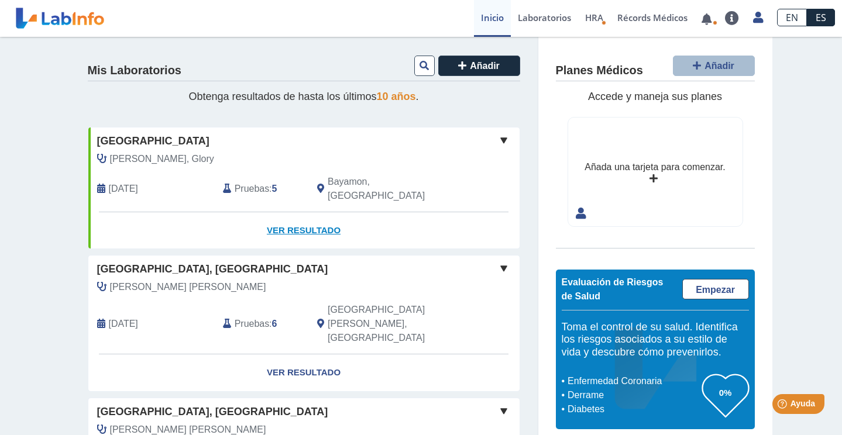  Describe the element at coordinates (396, 97) in the screenshot. I see `span: 10 años` at that location.